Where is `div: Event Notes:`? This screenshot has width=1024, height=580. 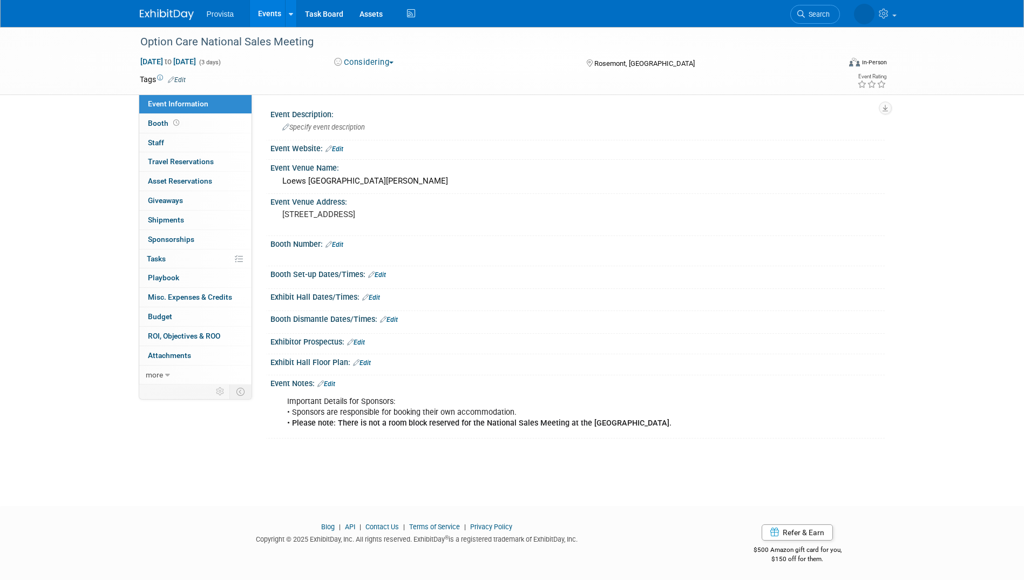
div: Event Notes: is located at coordinates (578, 382).